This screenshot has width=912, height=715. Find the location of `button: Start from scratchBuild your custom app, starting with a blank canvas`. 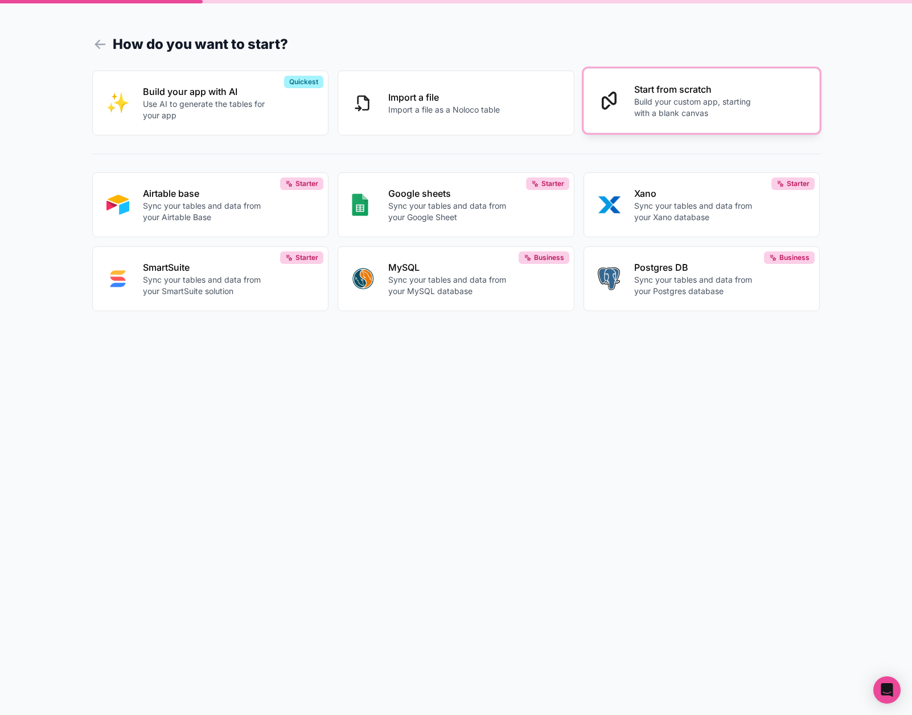

button: Start from scratchBuild your custom app, starting with a blank canvas is located at coordinates (702, 101).